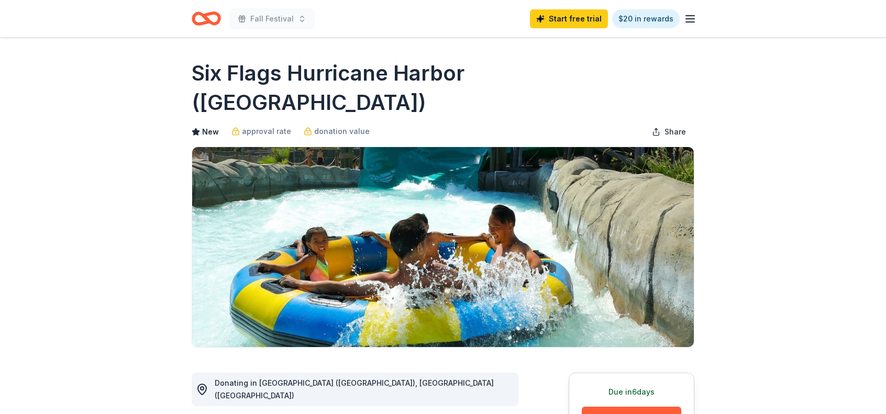 This screenshot has height=414, width=886. I want to click on div: Due in 6 days, so click(632, 392).